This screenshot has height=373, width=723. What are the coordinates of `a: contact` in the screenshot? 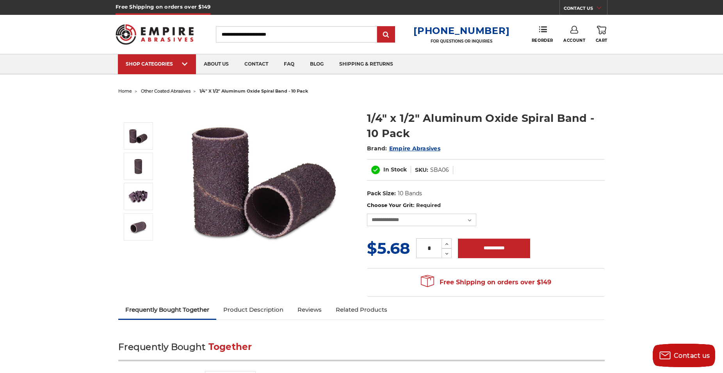 It's located at (256, 64).